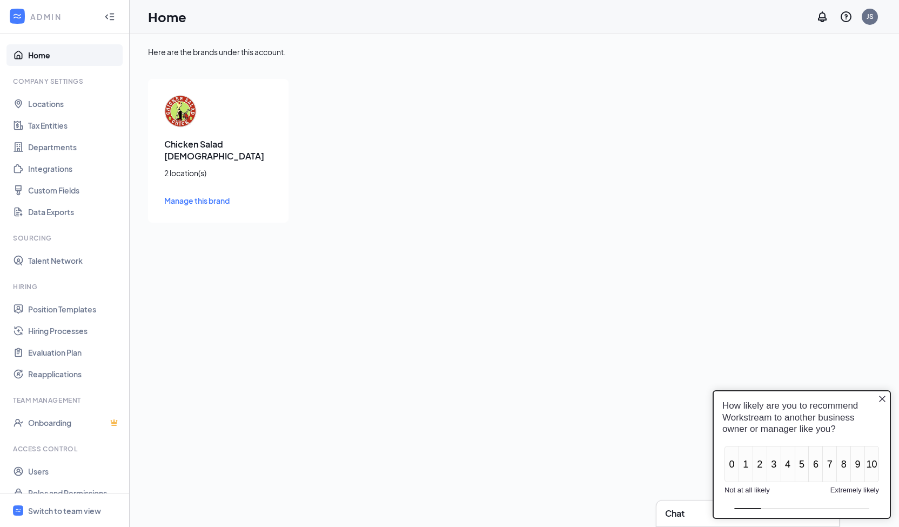  Describe the element at coordinates (846, 17) in the screenshot. I see `svg: QuestionInfo` at that location.